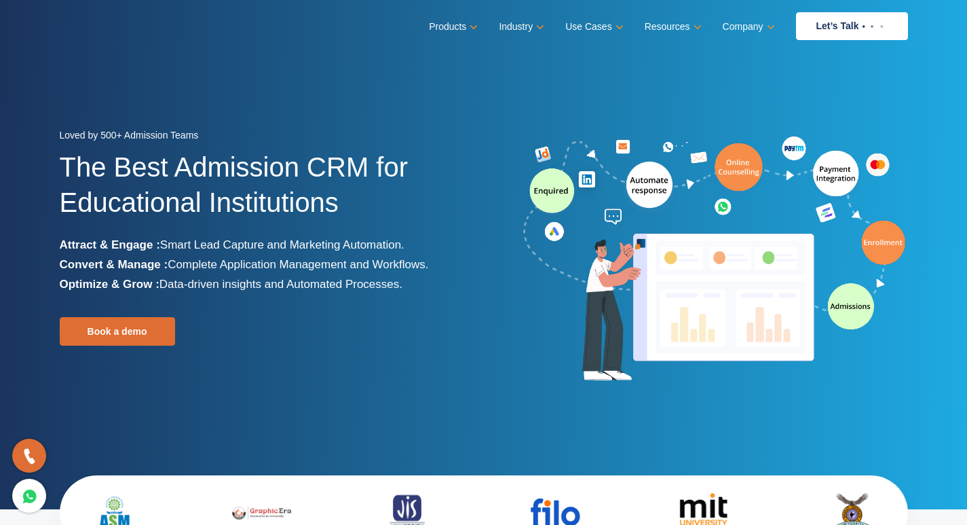 The image size is (967, 525). What do you see at coordinates (672, 26) in the screenshot?
I see `a: Resources` at bounding box center [672, 26].